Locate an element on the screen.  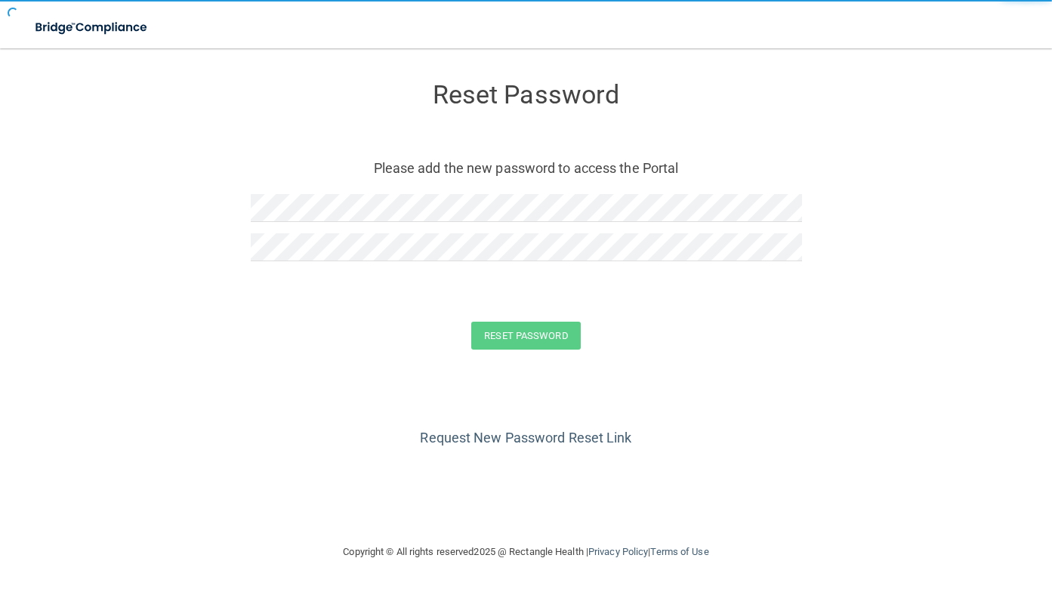
h3: Reset Password is located at coordinates (526, 94).